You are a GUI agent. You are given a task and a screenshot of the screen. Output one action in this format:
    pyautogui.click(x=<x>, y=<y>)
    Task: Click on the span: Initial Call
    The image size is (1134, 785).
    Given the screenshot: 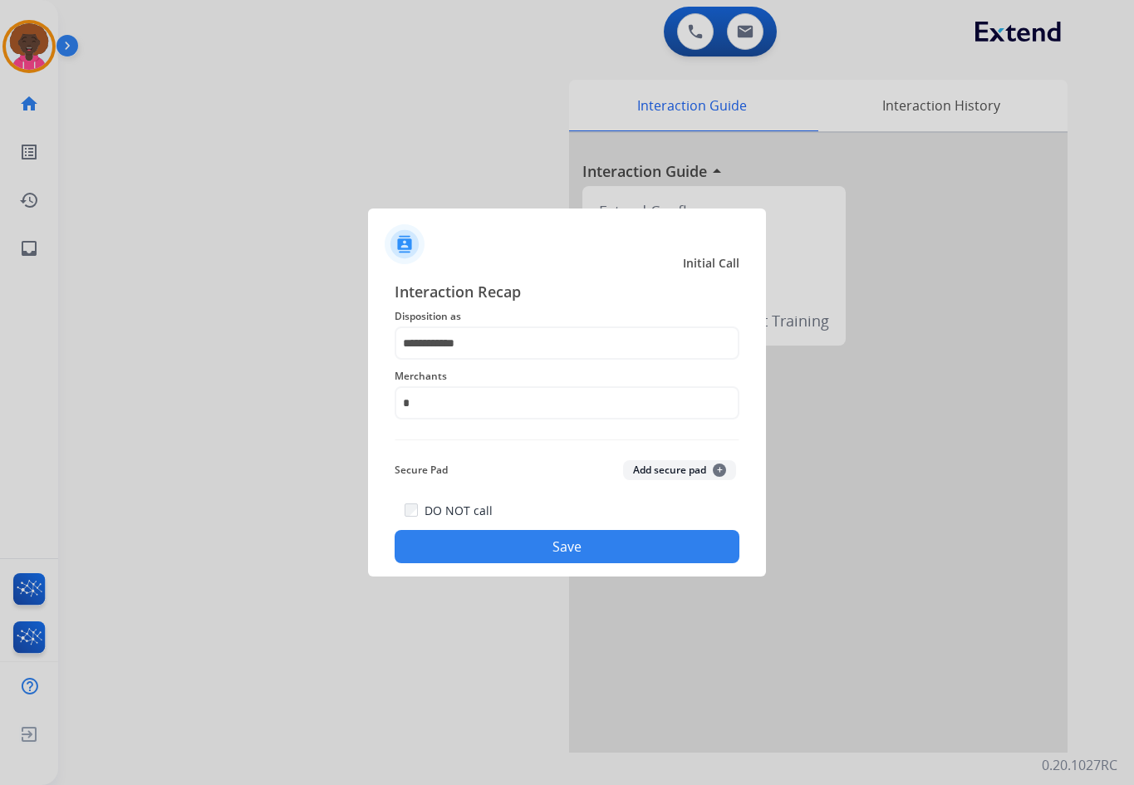 What is the action you would take?
    pyautogui.click(x=711, y=263)
    